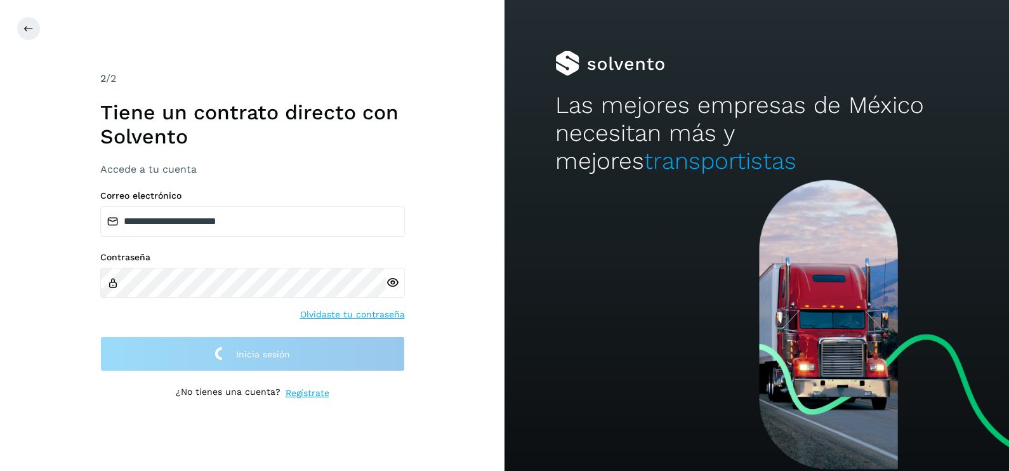  What do you see at coordinates (253, 196) in the screenshot?
I see `label: Correo electrónico` at bounding box center [253, 196].